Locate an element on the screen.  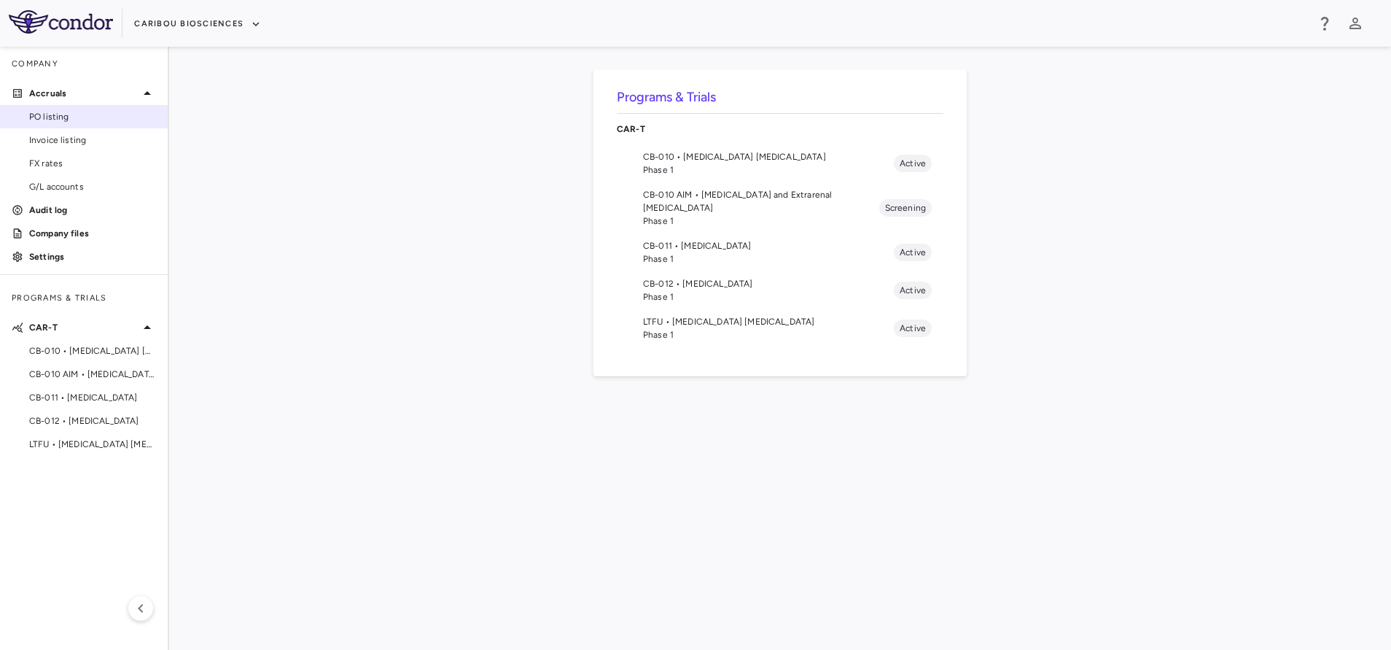
div: CAR-T is located at coordinates (780, 129).